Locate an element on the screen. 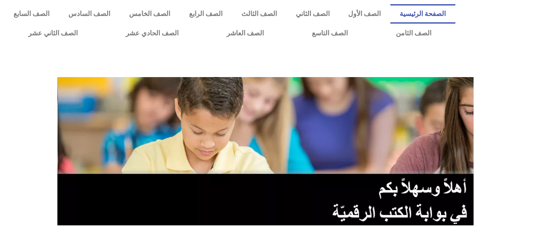 The width and height of the screenshot is (533, 230). a: الصف الأول is located at coordinates (365, 14).